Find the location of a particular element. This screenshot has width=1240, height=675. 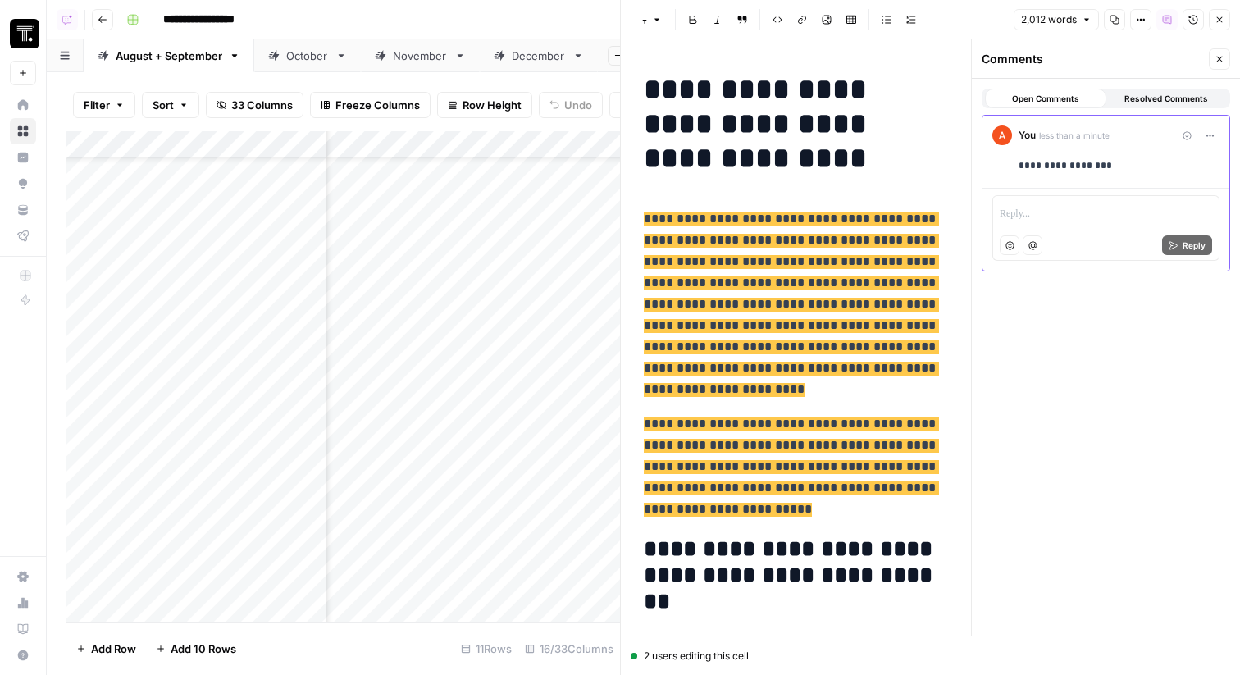

a: Learning Hub is located at coordinates (23, 629).